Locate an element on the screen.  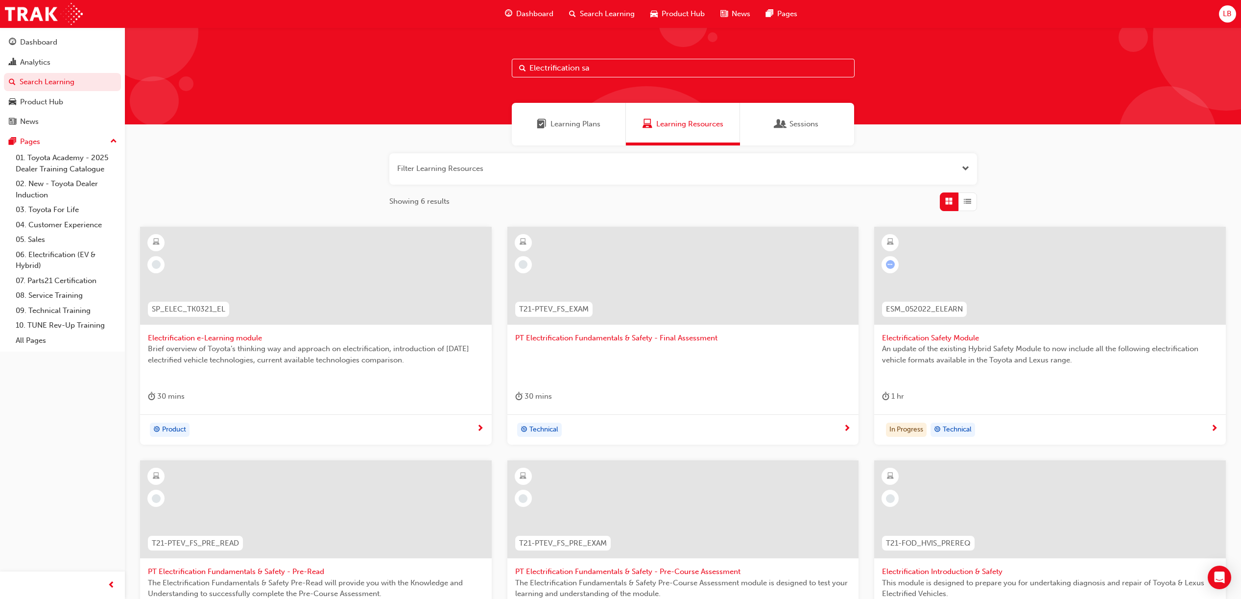
a: 08. Service Training is located at coordinates (66, 295).